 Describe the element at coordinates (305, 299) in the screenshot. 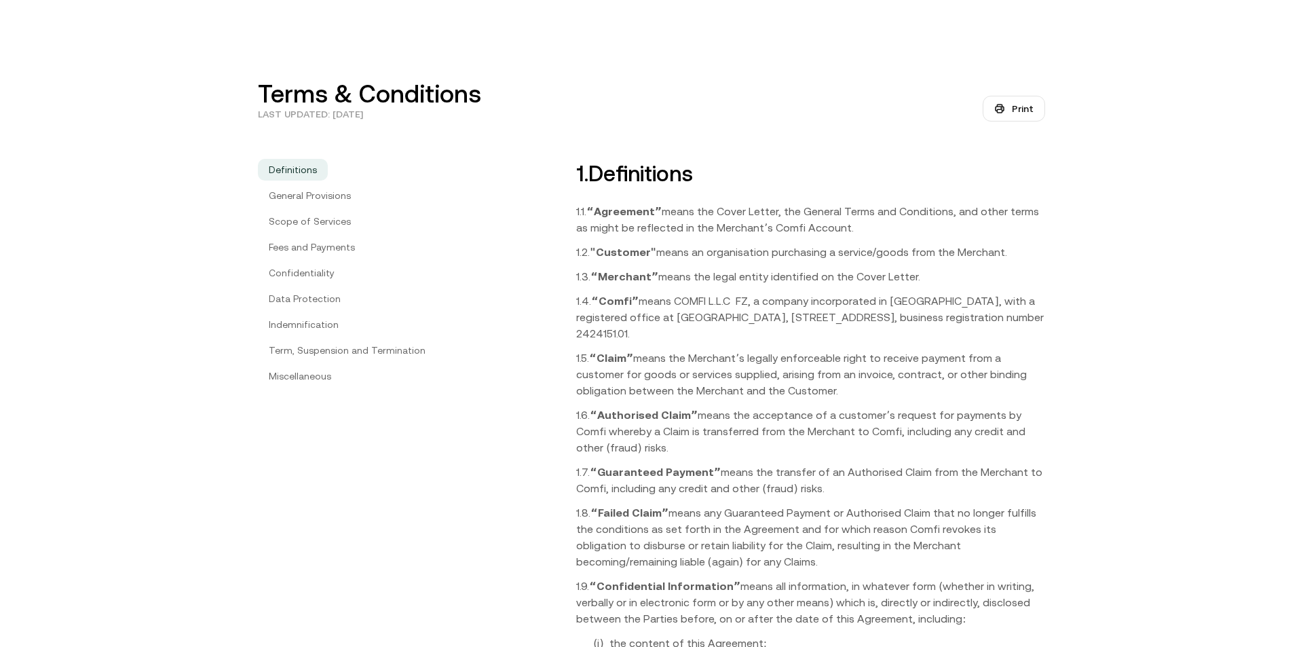

I see `a: Data Protection` at that location.